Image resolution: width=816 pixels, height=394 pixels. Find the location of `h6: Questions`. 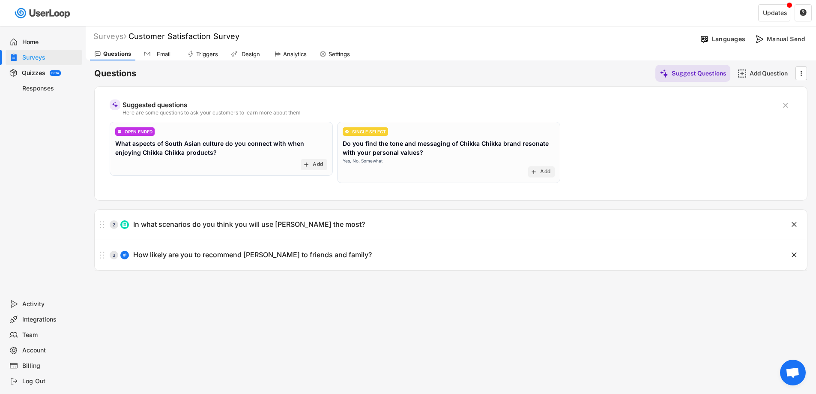

h6: Questions is located at coordinates (115, 73).